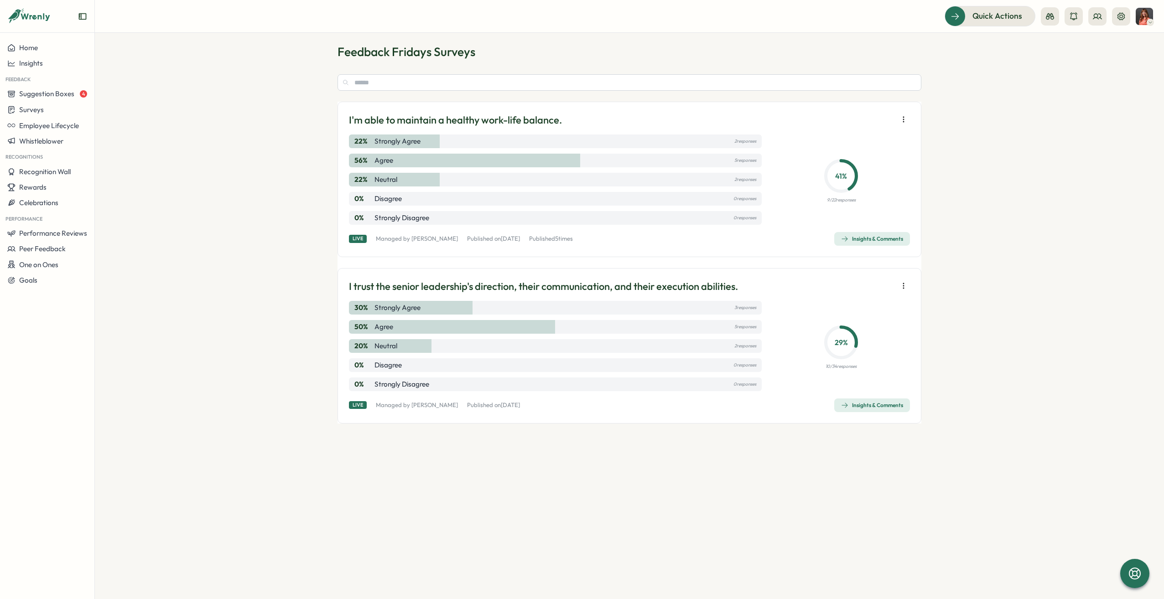 The image size is (1164, 599). What do you see at coordinates (33, 187) in the screenshot?
I see `span: Rewards` at bounding box center [33, 187].